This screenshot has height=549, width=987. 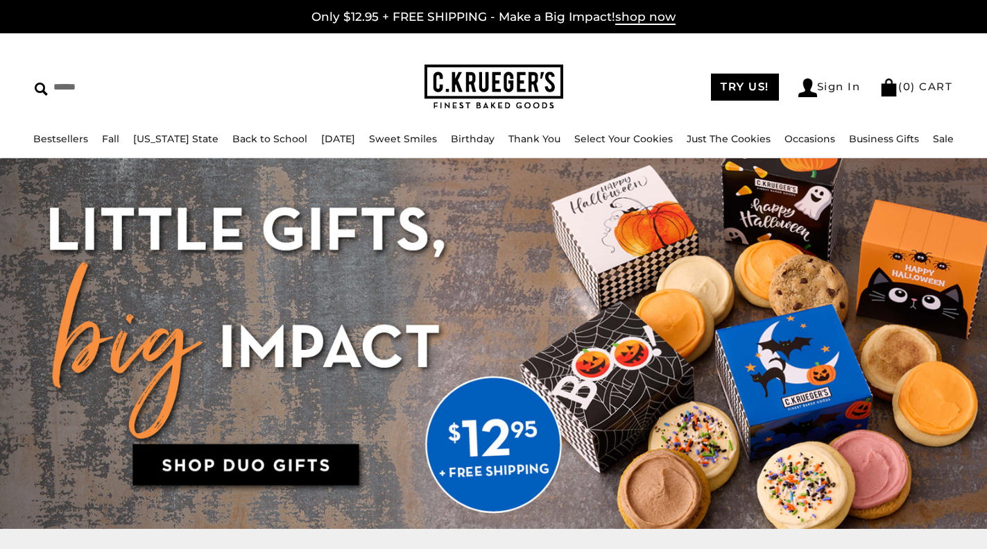 I want to click on a: Birthday, so click(x=472, y=139).